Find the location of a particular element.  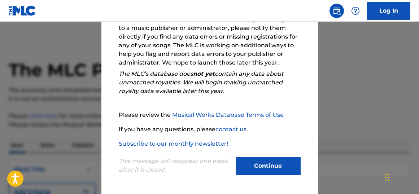

a: Subscribe to our monthly newsletter! is located at coordinates (173, 144).